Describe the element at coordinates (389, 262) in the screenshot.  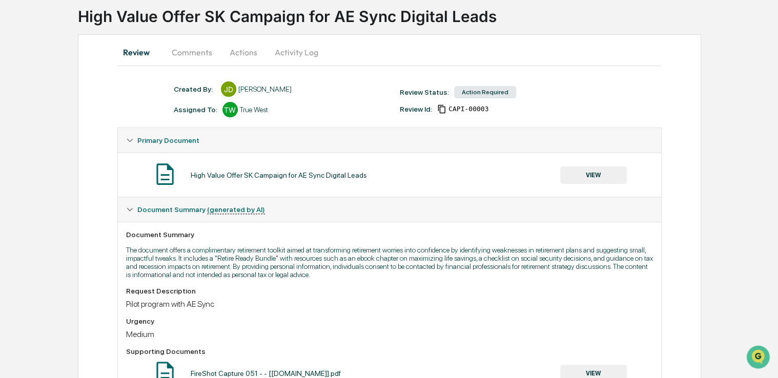
I see `p: The document offers a complimentary retirement toolkit aimed at transforming retirement worries i...` at that location.